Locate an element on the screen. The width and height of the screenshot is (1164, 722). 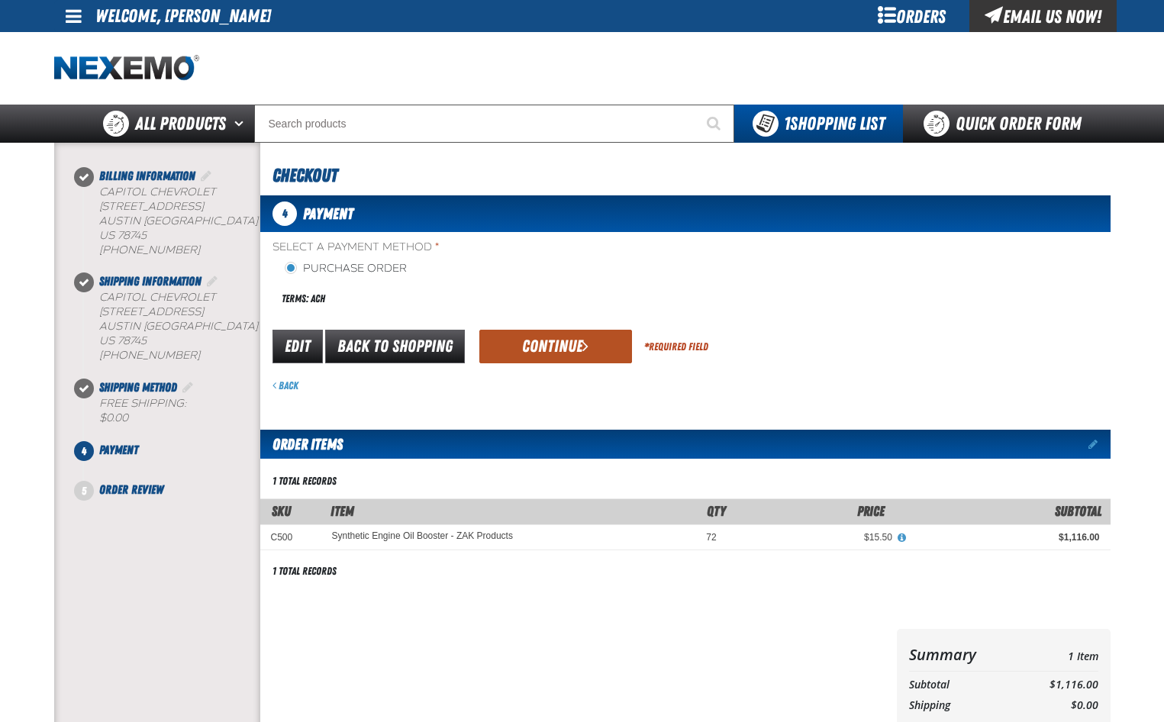
th: Shipping is located at coordinates (959, 705).